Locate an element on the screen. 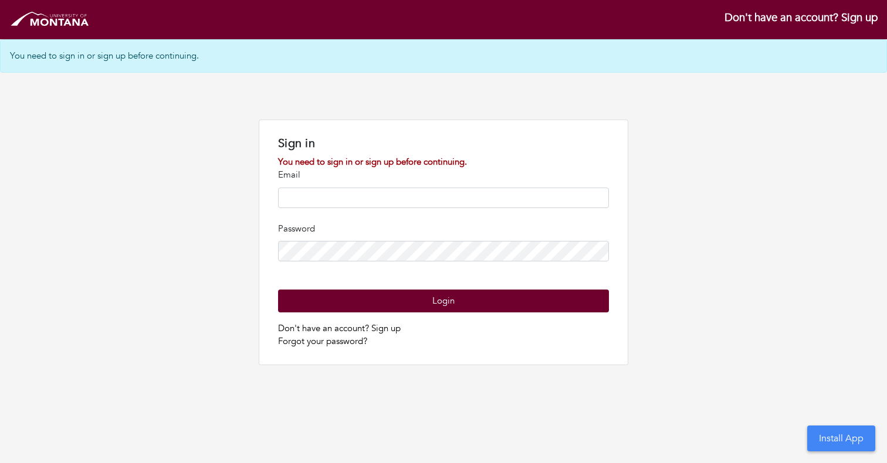  div: You need to sign in or sign up before continuing. is located at coordinates (443, 162).